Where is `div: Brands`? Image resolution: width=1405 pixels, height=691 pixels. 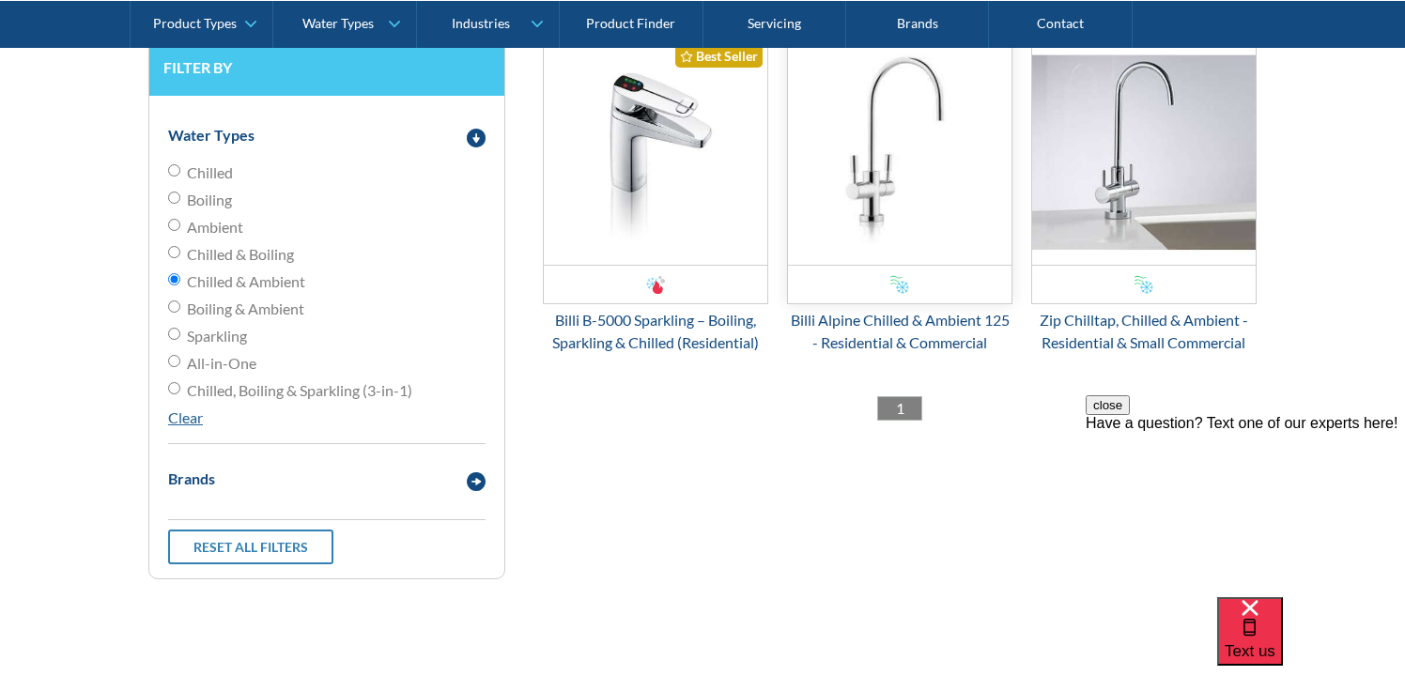
div: Brands is located at coordinates (192, 479).